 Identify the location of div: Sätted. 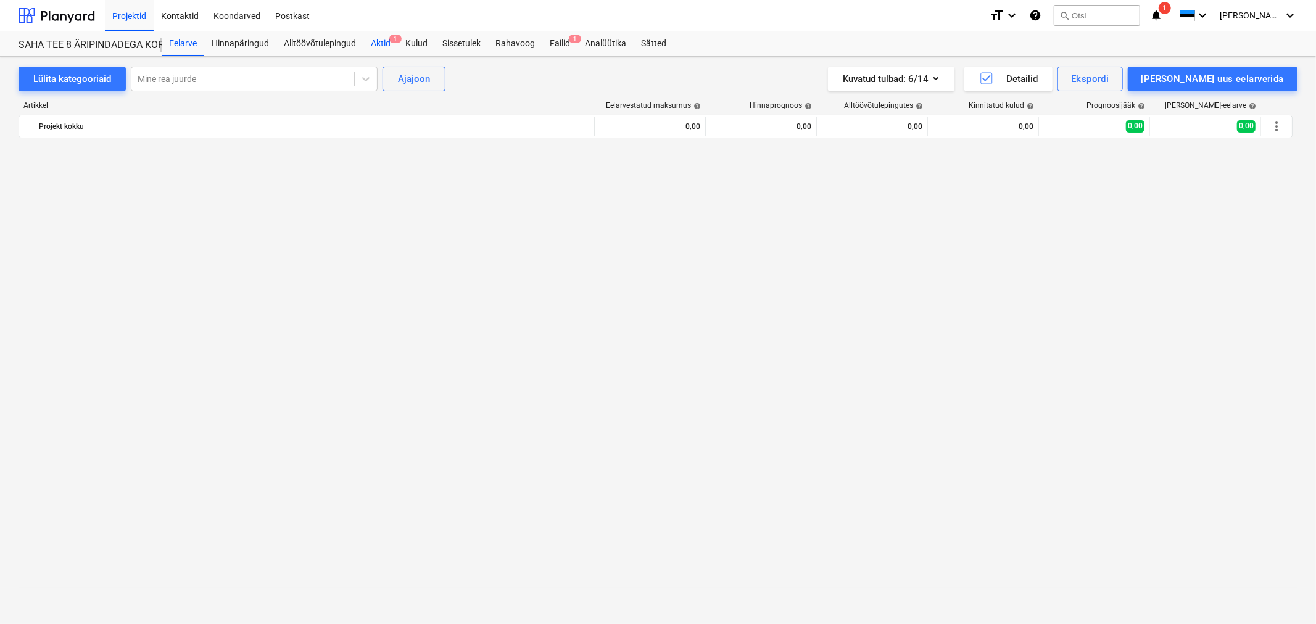
(653, 44).